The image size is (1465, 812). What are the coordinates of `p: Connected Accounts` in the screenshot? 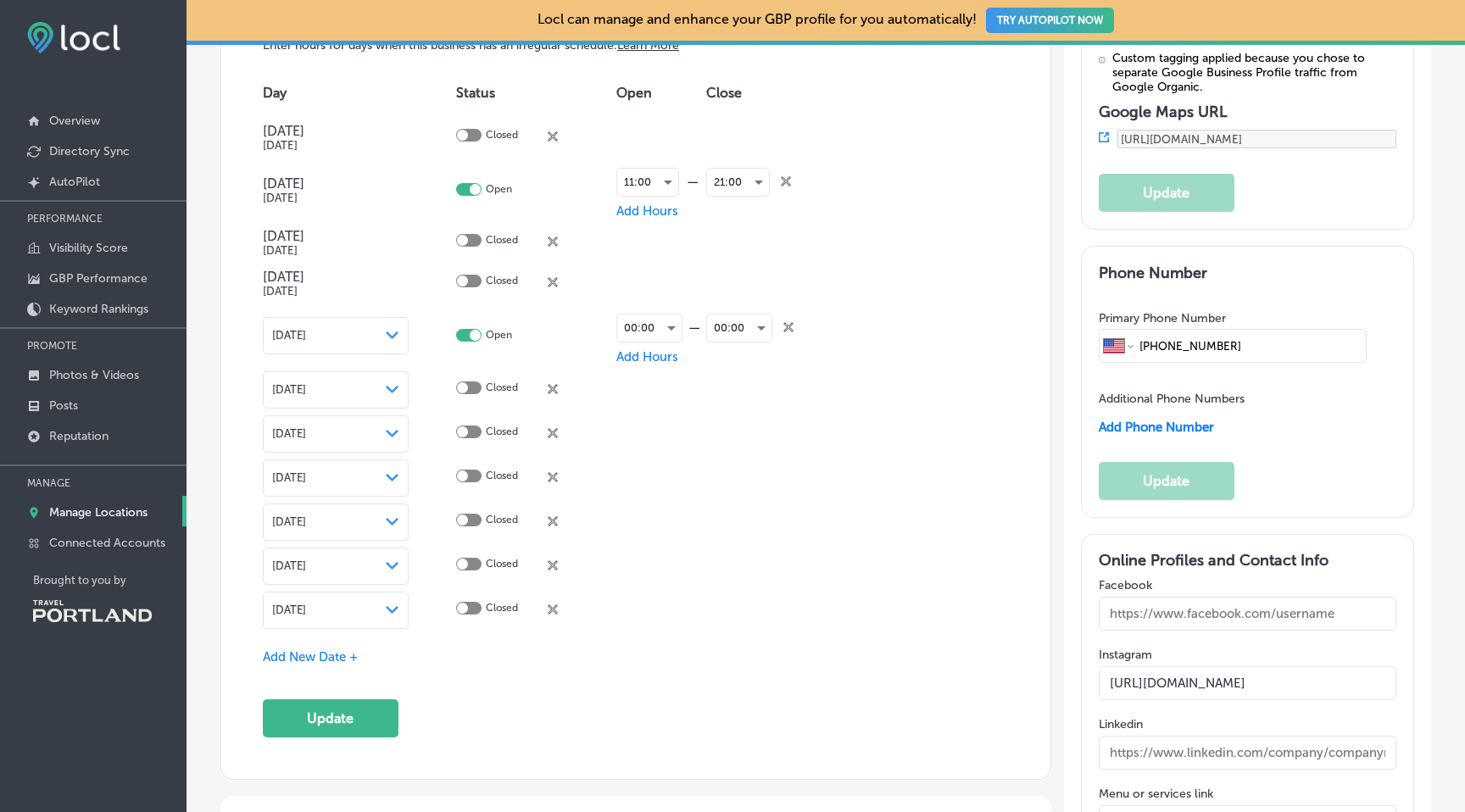 It's located at (107, 542).